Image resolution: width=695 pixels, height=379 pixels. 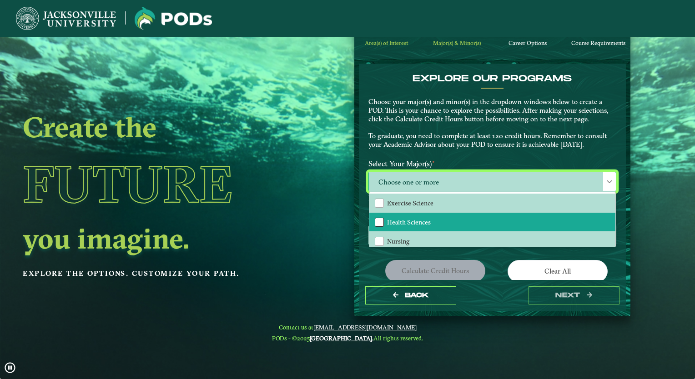 I want to click on span: Career Options, so click(x=528, y=43).